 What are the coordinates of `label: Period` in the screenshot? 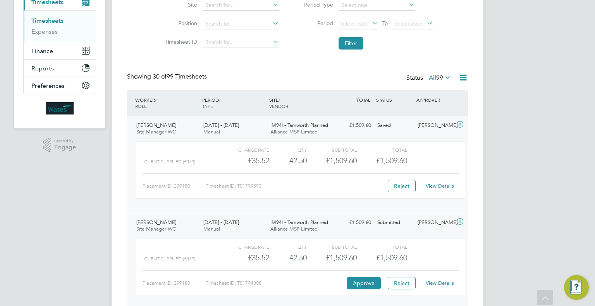 It's located at (316, 23).